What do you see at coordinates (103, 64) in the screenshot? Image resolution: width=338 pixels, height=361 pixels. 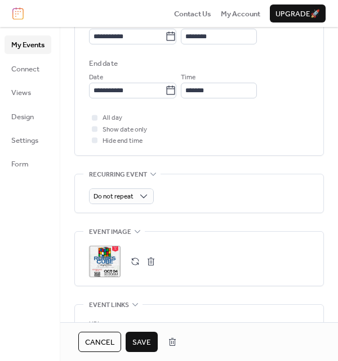 I see `div: End date` at bounding box center [103, 64].